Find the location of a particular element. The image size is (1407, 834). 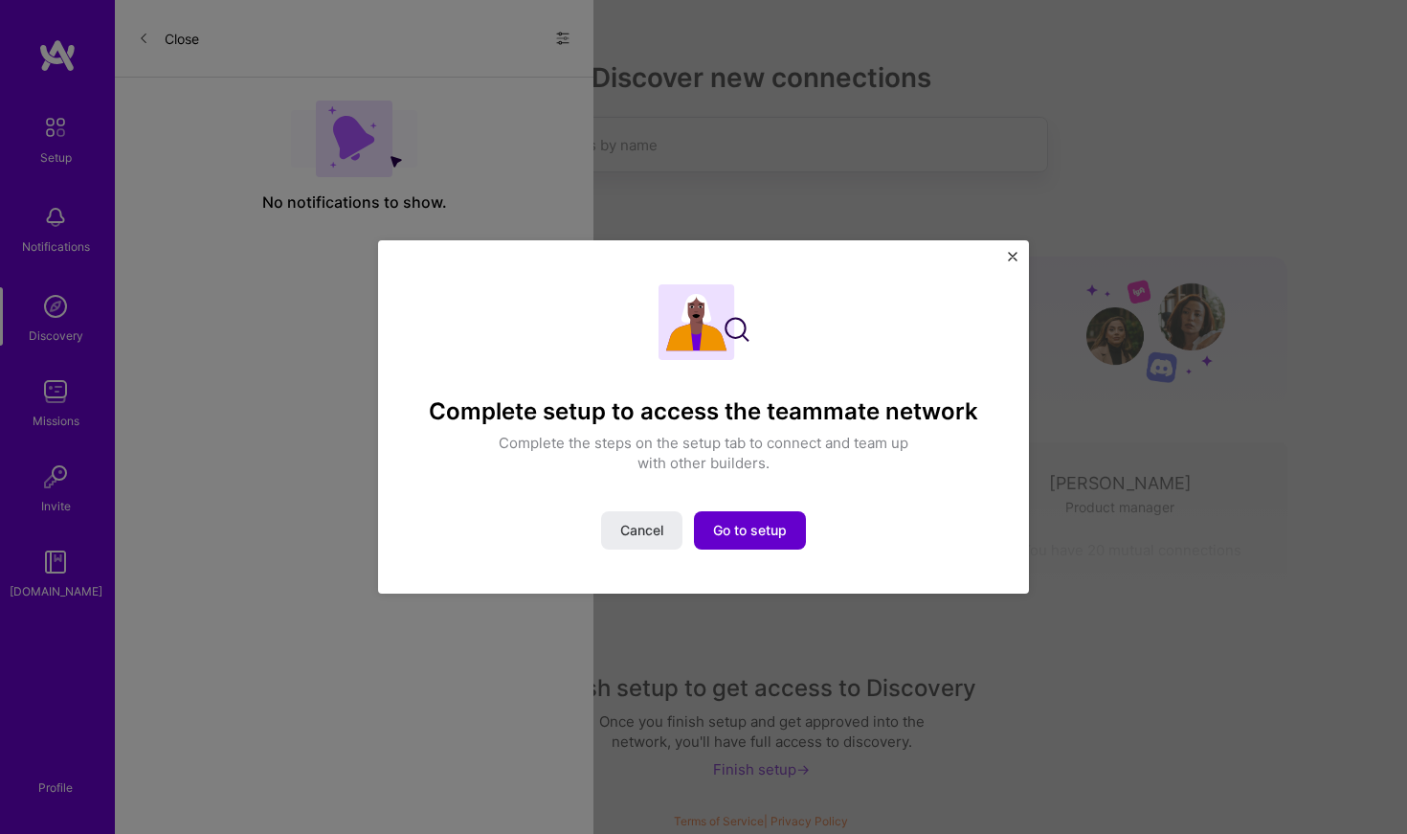

button: Go to setup is located at coordinates (750, 530).